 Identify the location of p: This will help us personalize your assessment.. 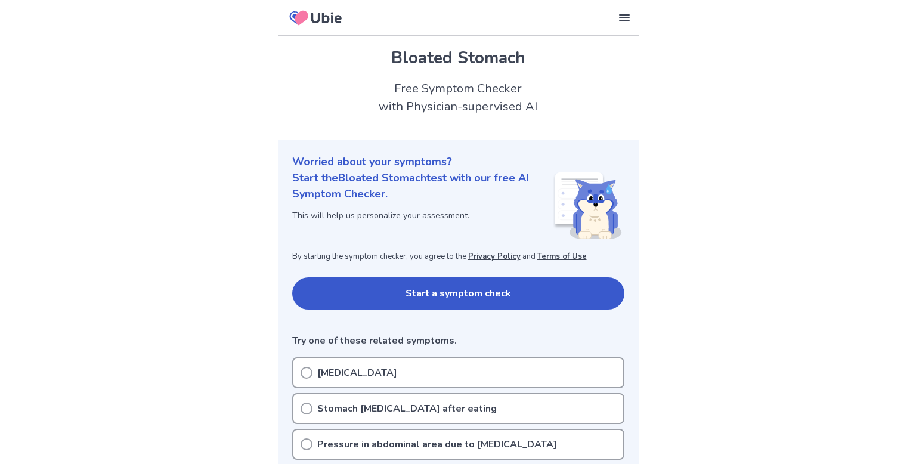
(422, 215).